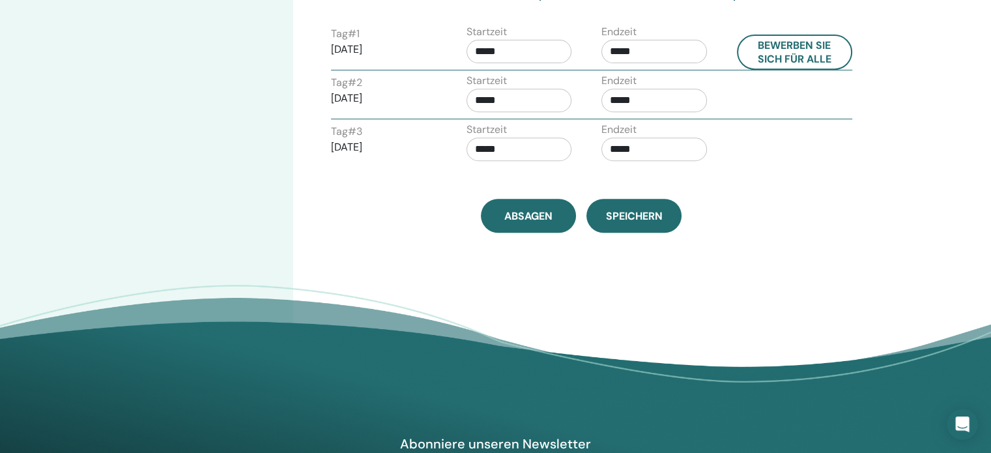  I want to click on h4: Abonniere unseren Newsletter, so click(496, 444).